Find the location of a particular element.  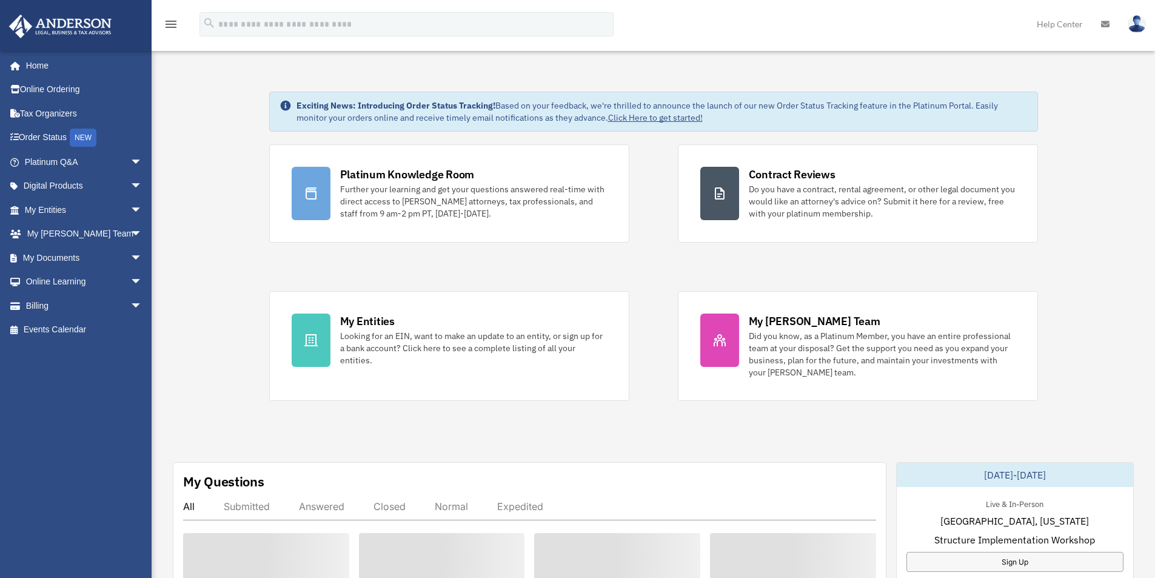

a: Click Here to get started! is located at coordinates (655, 118).